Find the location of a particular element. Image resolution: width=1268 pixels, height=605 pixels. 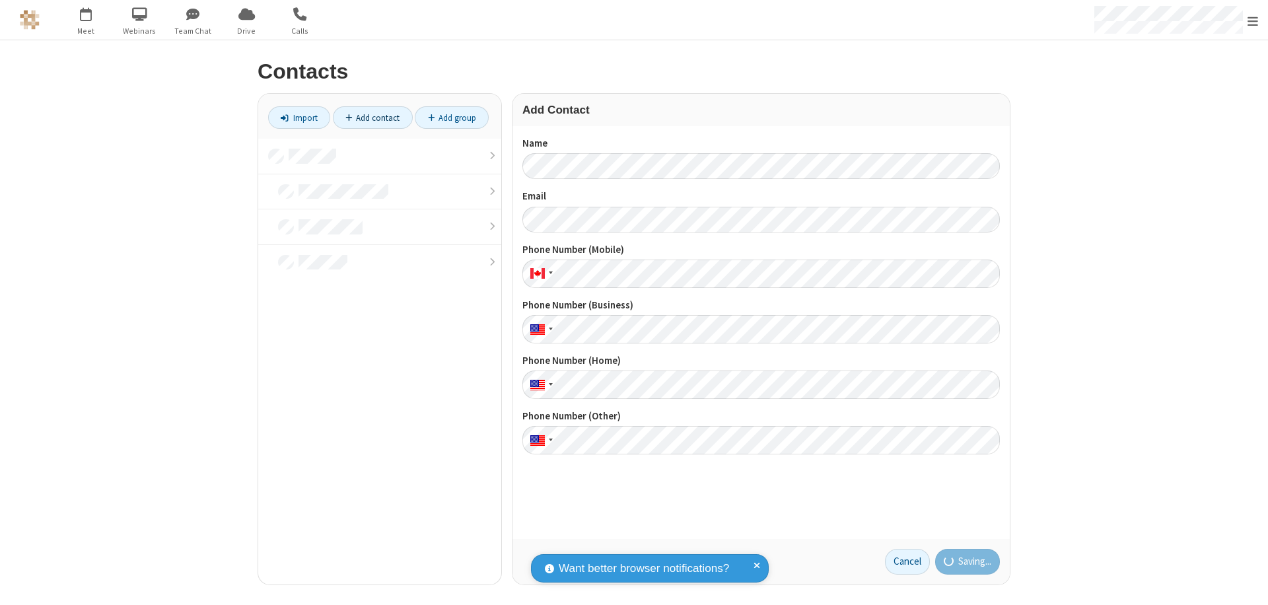

label: Email is located at coordinates (761, 196).